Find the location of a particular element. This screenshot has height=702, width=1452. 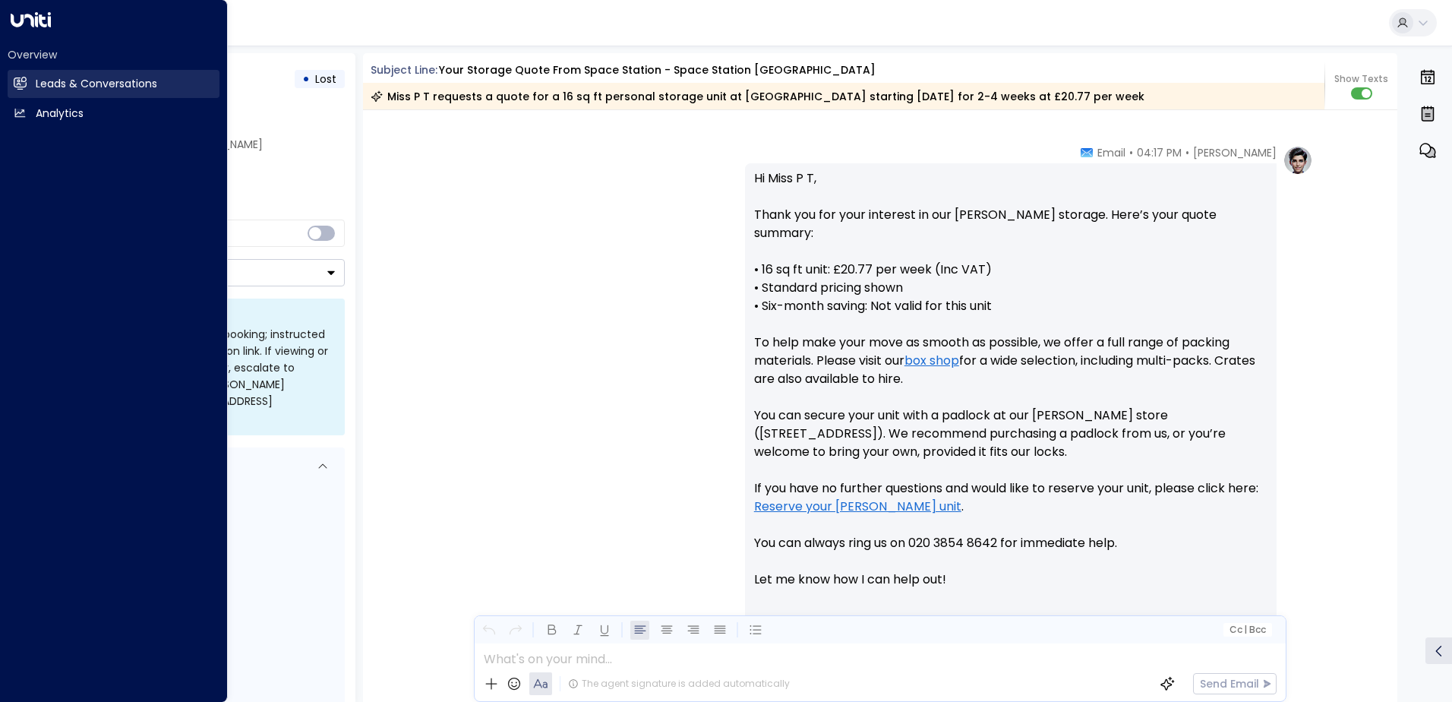

a: Analytics is located at coordinates (113, 113).